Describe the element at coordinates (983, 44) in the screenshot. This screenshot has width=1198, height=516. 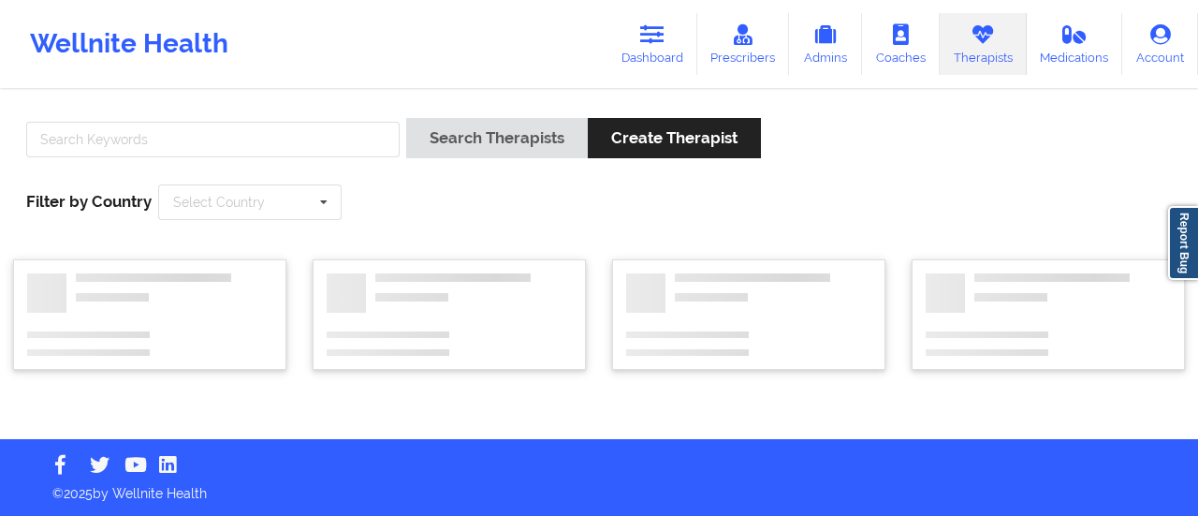
I see `a: Therapists` at that location.